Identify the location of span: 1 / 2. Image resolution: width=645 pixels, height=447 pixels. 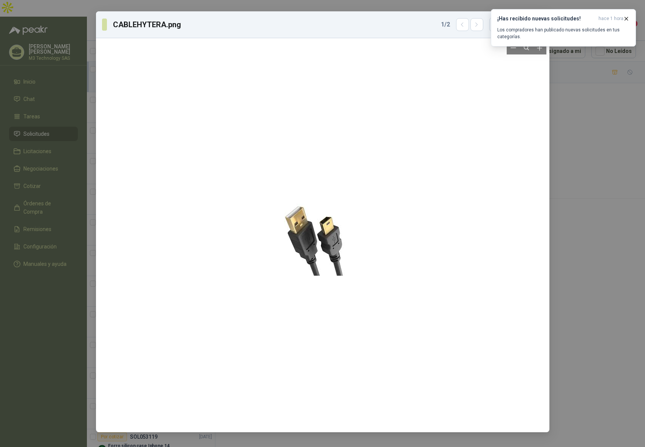
(446, 25).